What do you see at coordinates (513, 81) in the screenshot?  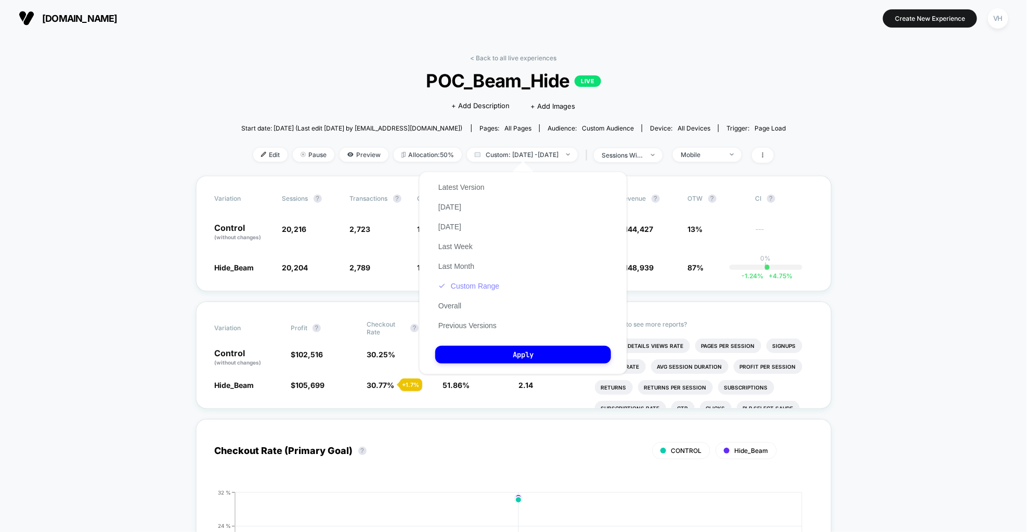 I see `span: POC_Beam_Hide` at bounding box center [513, 81].